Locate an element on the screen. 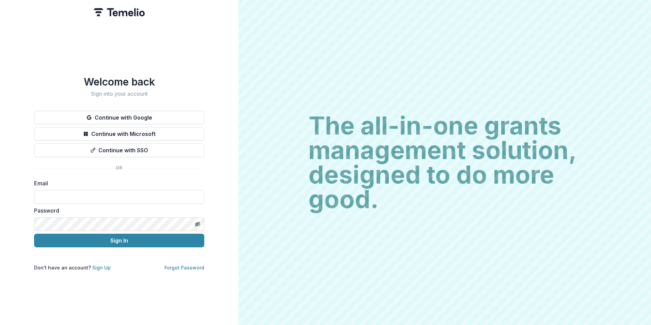  a: Forgot Password is located at coordinates (184, 267).